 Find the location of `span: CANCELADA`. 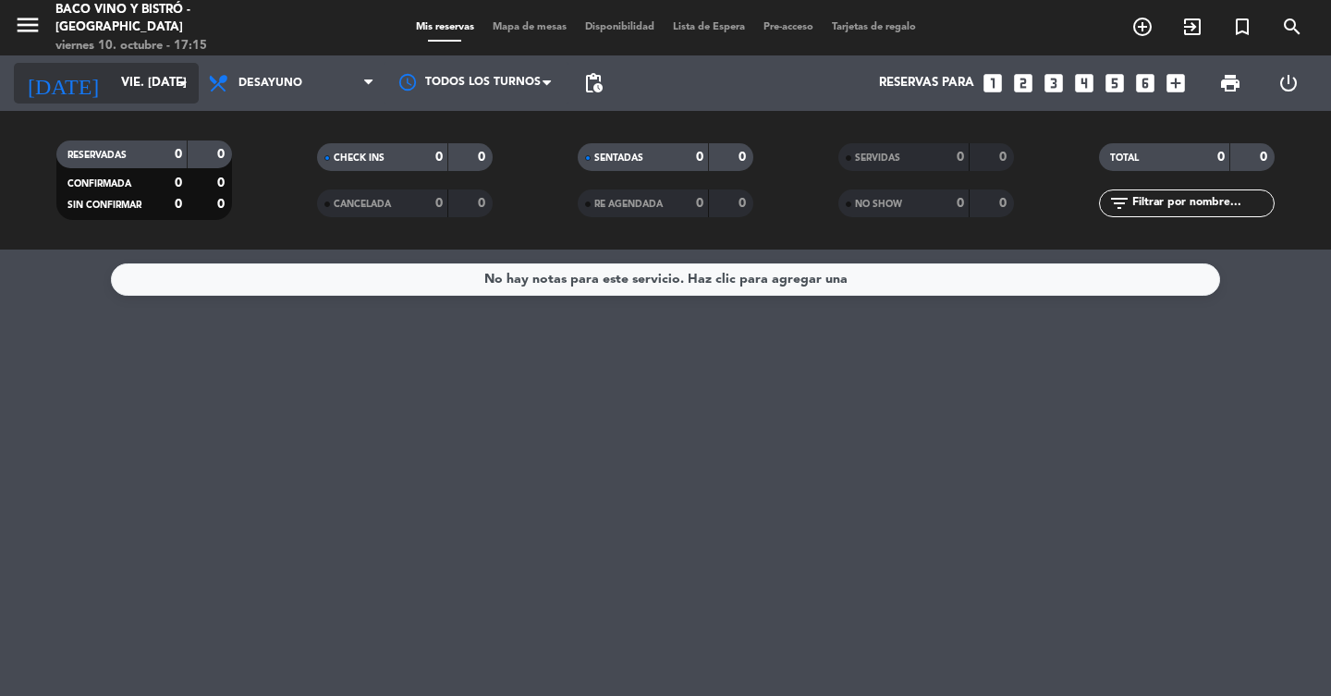

span: CANCELADA is located at coordinates (362, 204).